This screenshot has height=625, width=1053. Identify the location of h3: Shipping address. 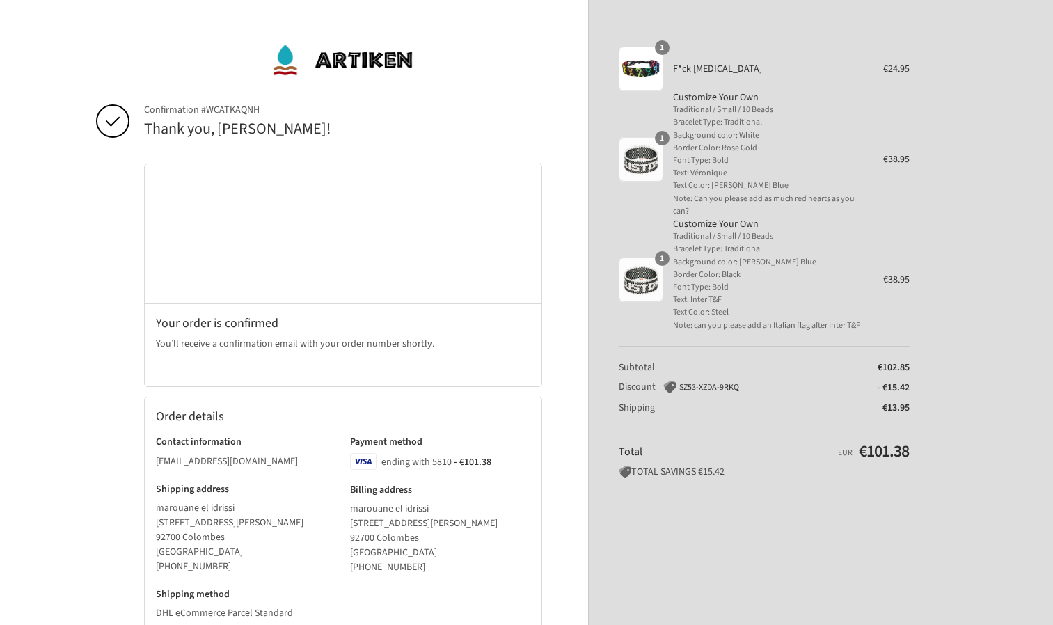
(246, 489).